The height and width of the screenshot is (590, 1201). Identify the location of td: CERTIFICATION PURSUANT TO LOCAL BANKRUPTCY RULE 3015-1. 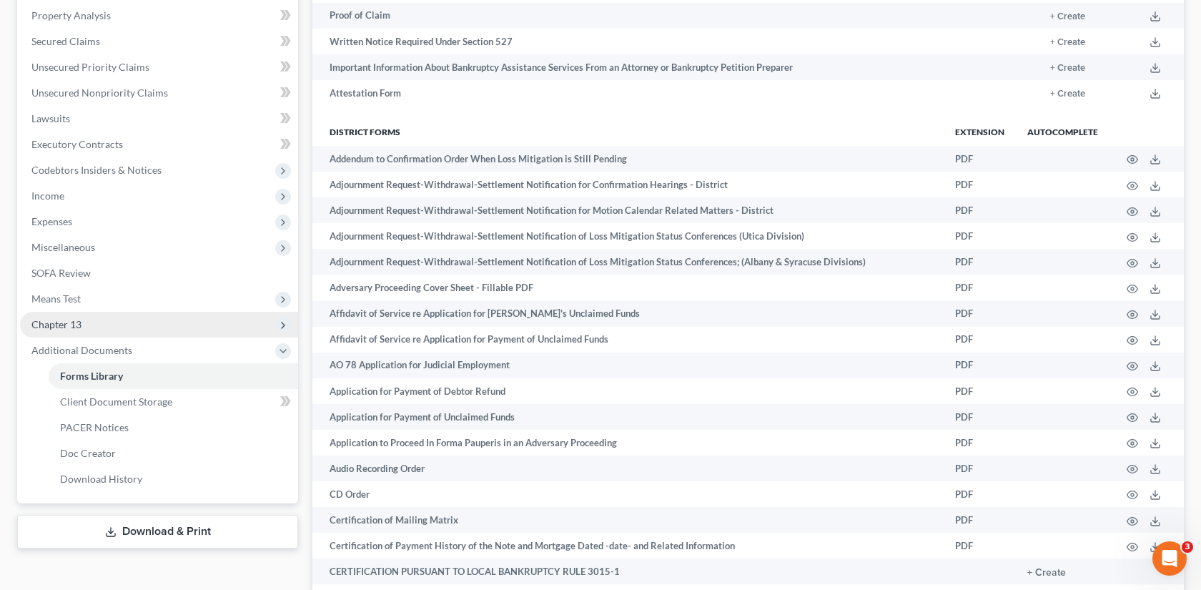
(628, 571).